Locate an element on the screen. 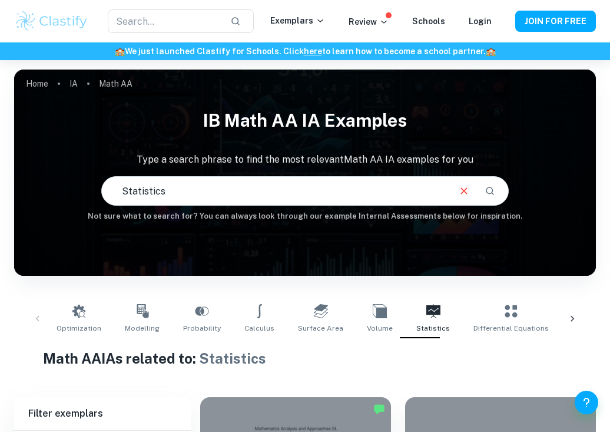  h1: Math AA IAs related to: is located at coordinates (304, 358).